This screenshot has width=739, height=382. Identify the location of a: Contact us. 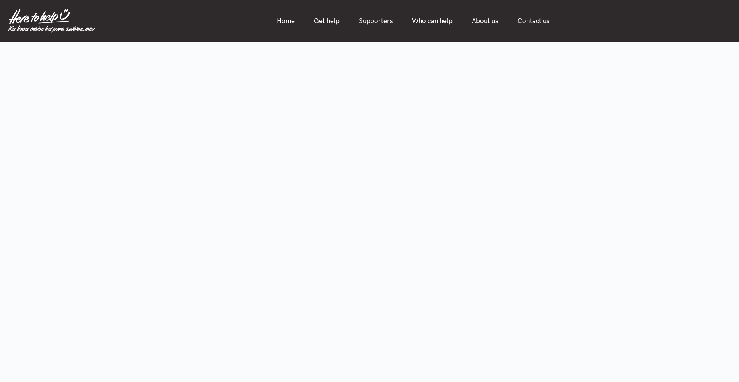
(534, 21).